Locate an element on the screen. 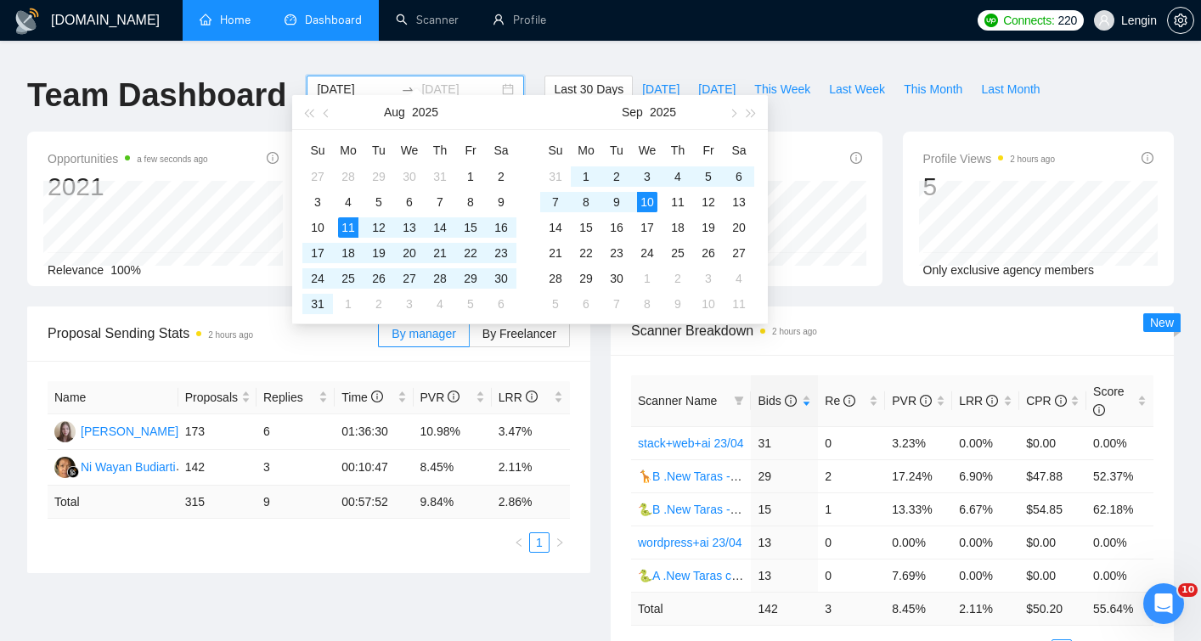 The image size is (1201, 641). td: 8.45% is located at coordinates (453, 468).